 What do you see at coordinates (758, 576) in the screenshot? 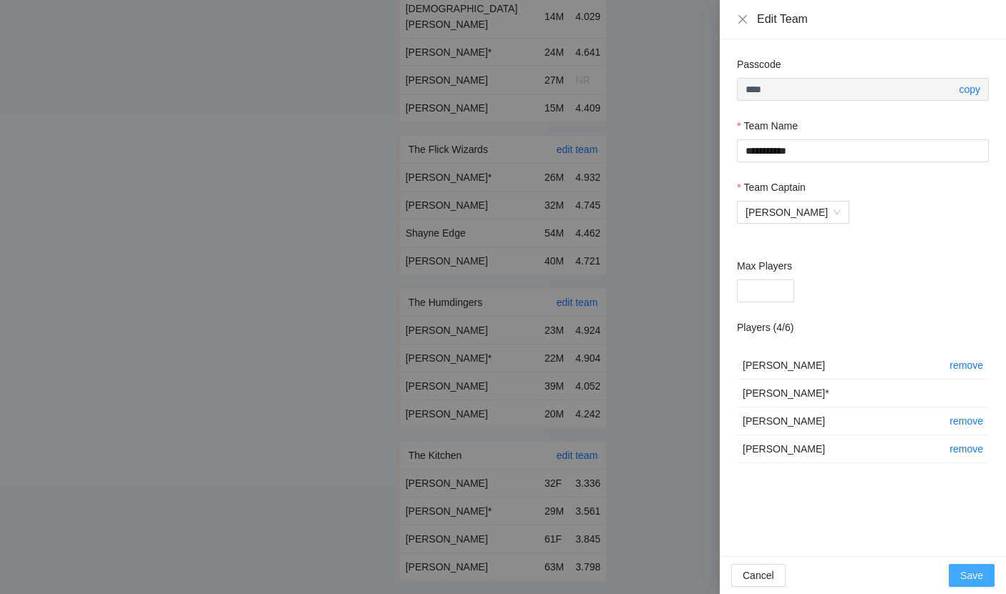
I see `span: Cancel` at bounding box center [758, 576].